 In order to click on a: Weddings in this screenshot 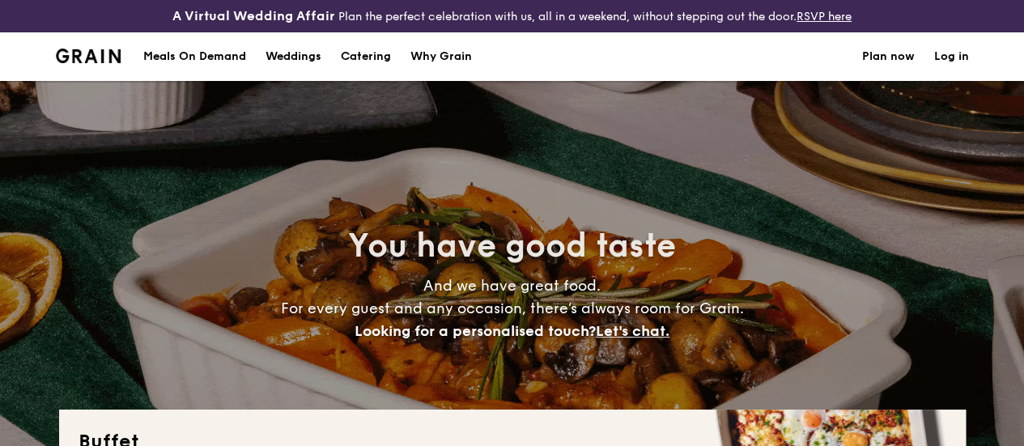, I will do `click(293, 57)`.